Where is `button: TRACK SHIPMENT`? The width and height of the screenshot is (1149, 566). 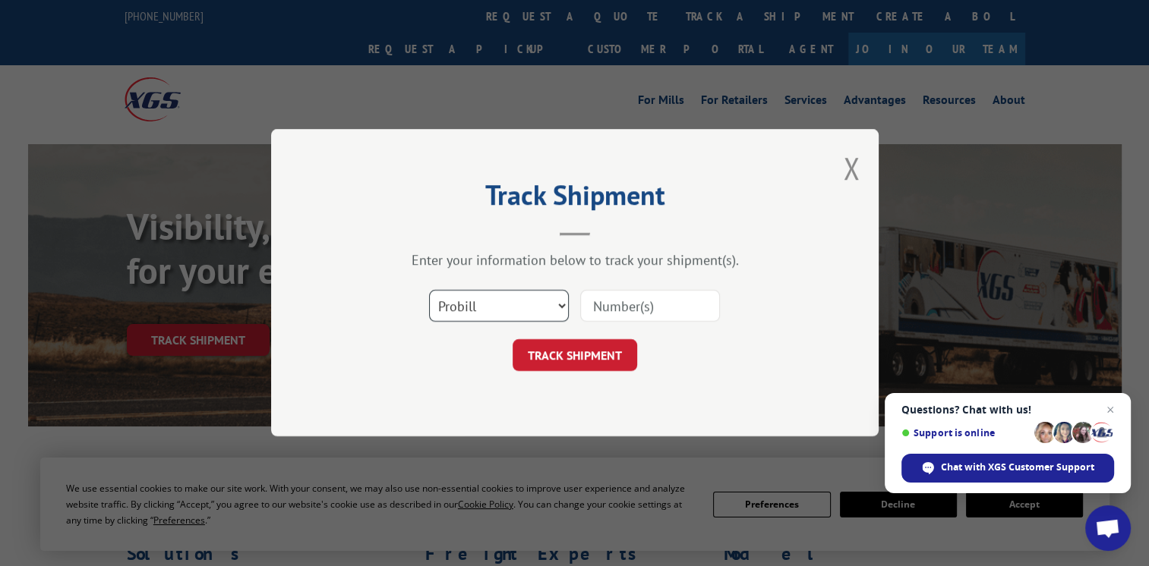 button: TRACK SHIPMENT is located at coordinates (575, 356).